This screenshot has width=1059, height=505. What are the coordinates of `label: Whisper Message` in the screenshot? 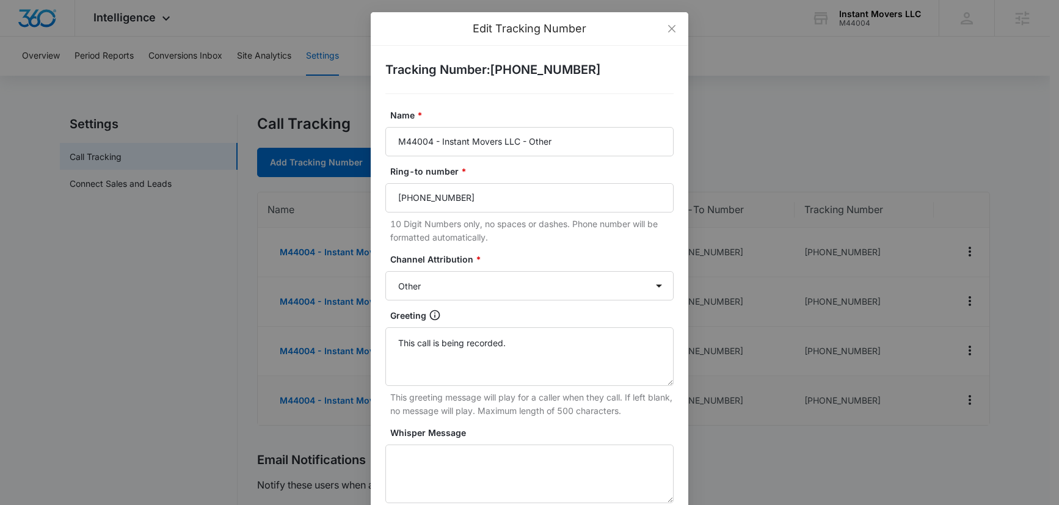 It's located at (535, 433).